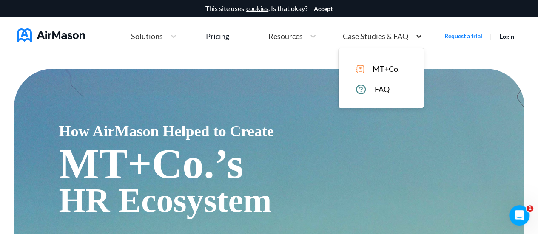 The width and height of the screenshot is (538, 234). What do you see at coordinates (292, 201) in the screenshot?
I see `span: HR Ecosystem` at bounding box center [292, 201].